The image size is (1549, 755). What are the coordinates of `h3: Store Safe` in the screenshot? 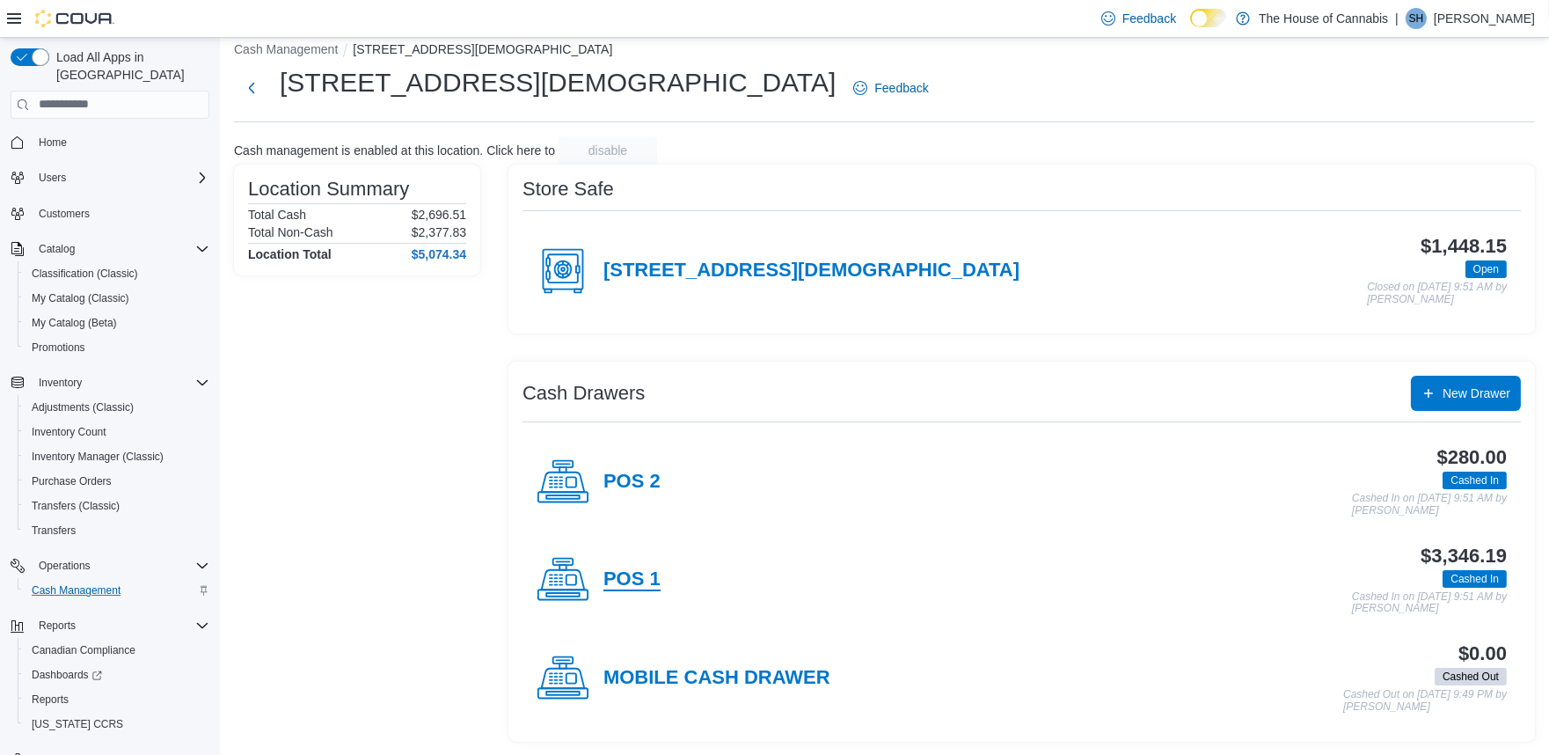 It's located at (568, 189).